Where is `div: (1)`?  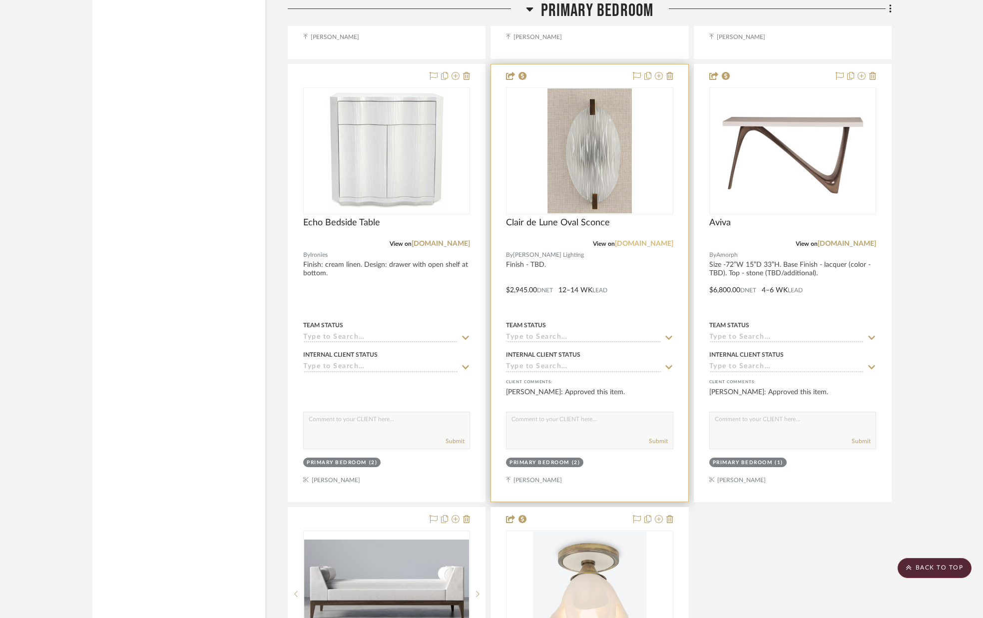 div: (1) is located at coordinates (779, 463).